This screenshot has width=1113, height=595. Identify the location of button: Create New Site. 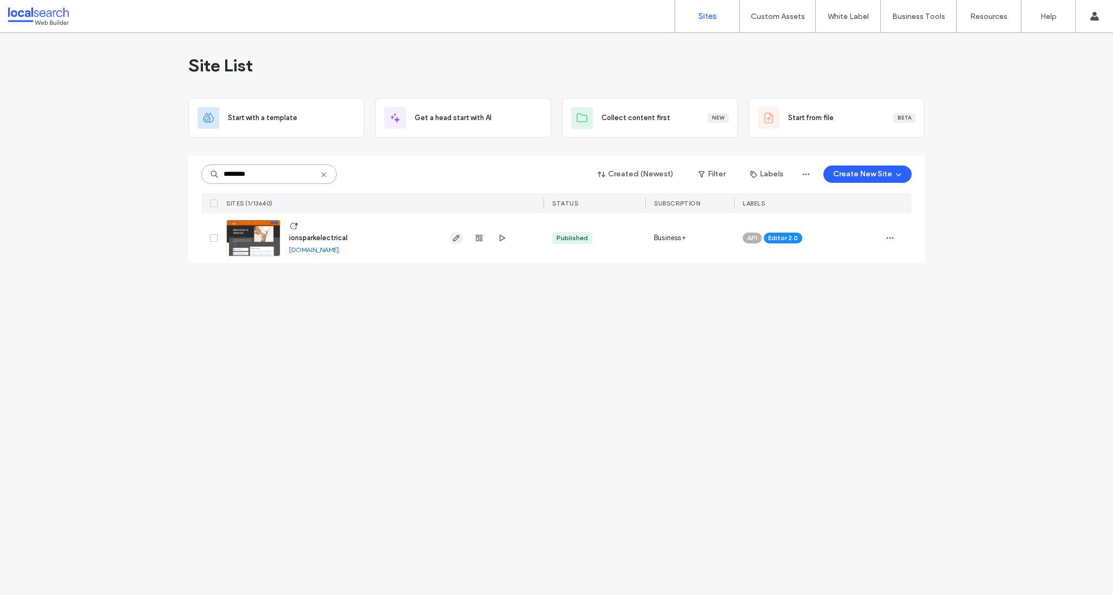
(867, 174).